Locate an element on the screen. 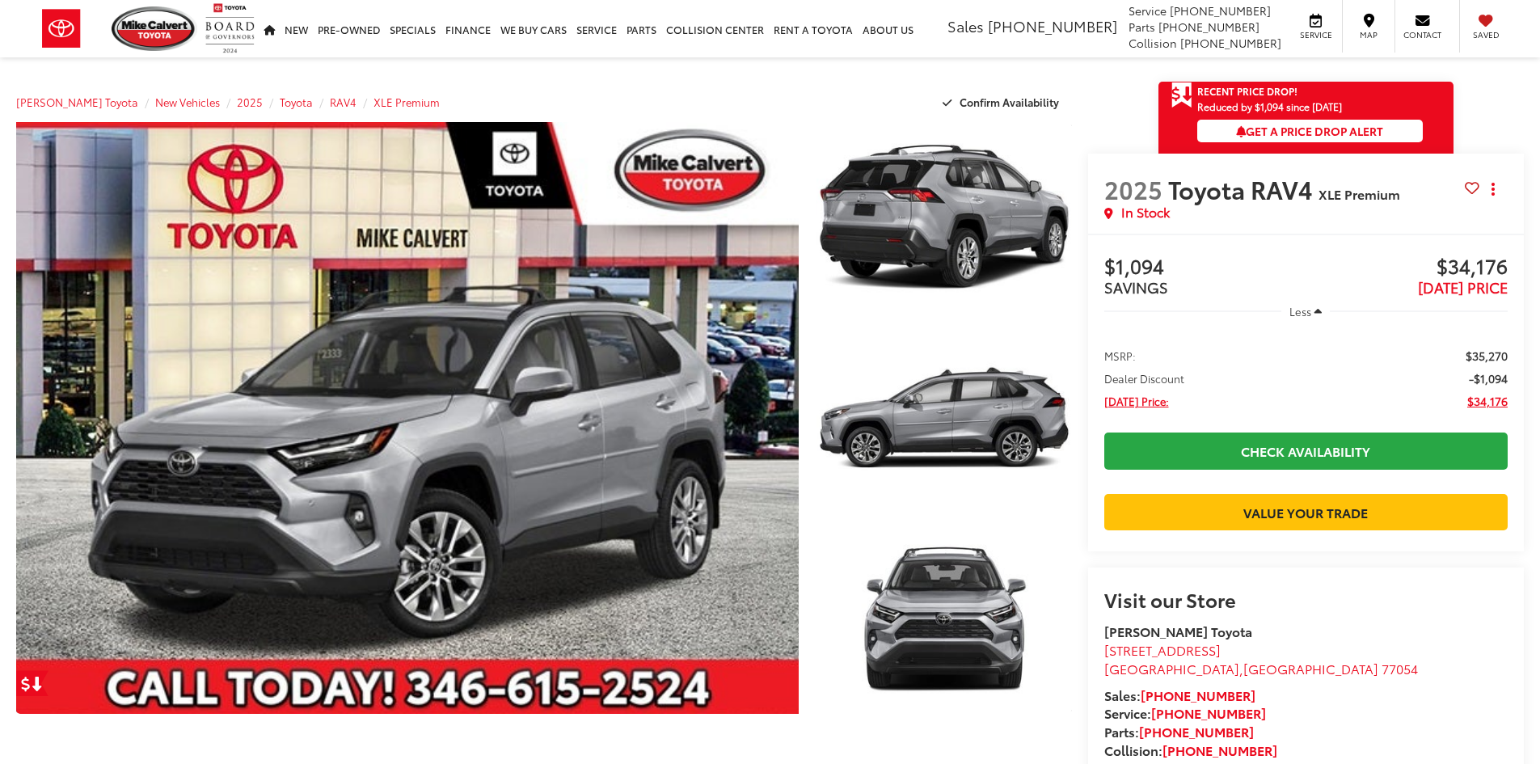 Image resolution: width=1540 pixels, height=764 pixels. span: 77054 is located at coordinates (1399, 668).